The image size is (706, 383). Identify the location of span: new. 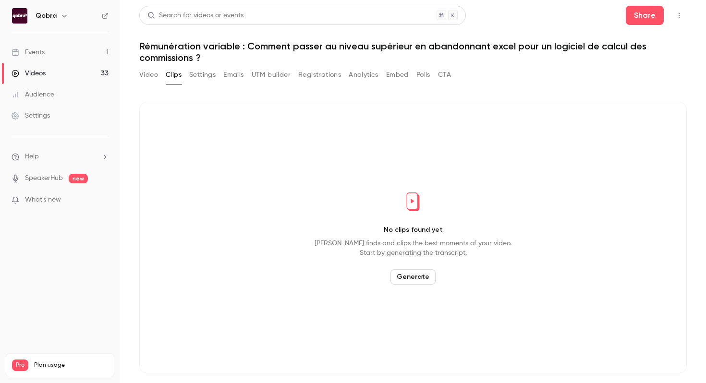
(78, 179).